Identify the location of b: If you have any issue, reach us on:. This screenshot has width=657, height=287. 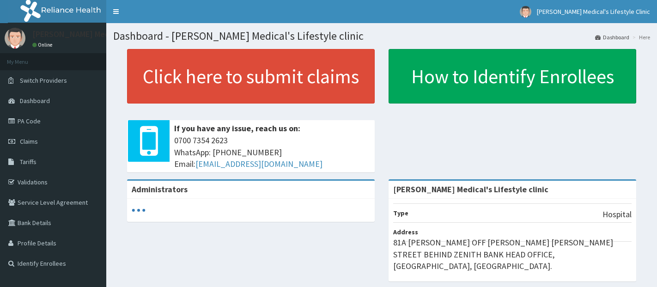
(237, 128).